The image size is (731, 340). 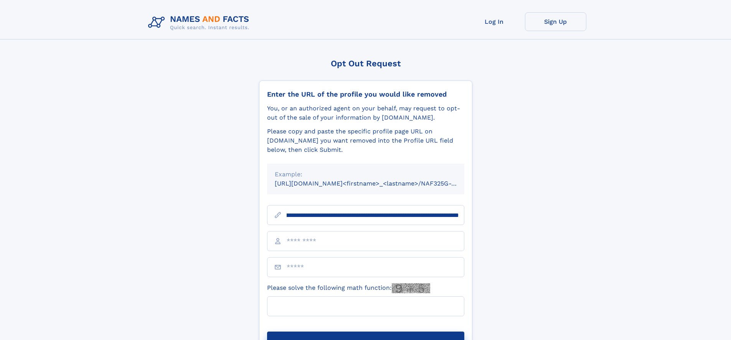 What do you see at coordinates (366, 113) in the screenshot?
I see `div: You, or an authorized agent on your behalf, may request to opt-out of the sale of your informatio...` at bounding box center [366, 113].